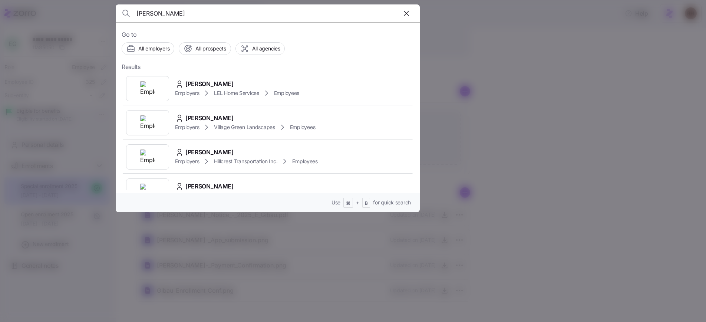  What do you see at coordinates (260, 49) in the screenshot?
I see `button: All agencies` at bounding box center [260, 49].